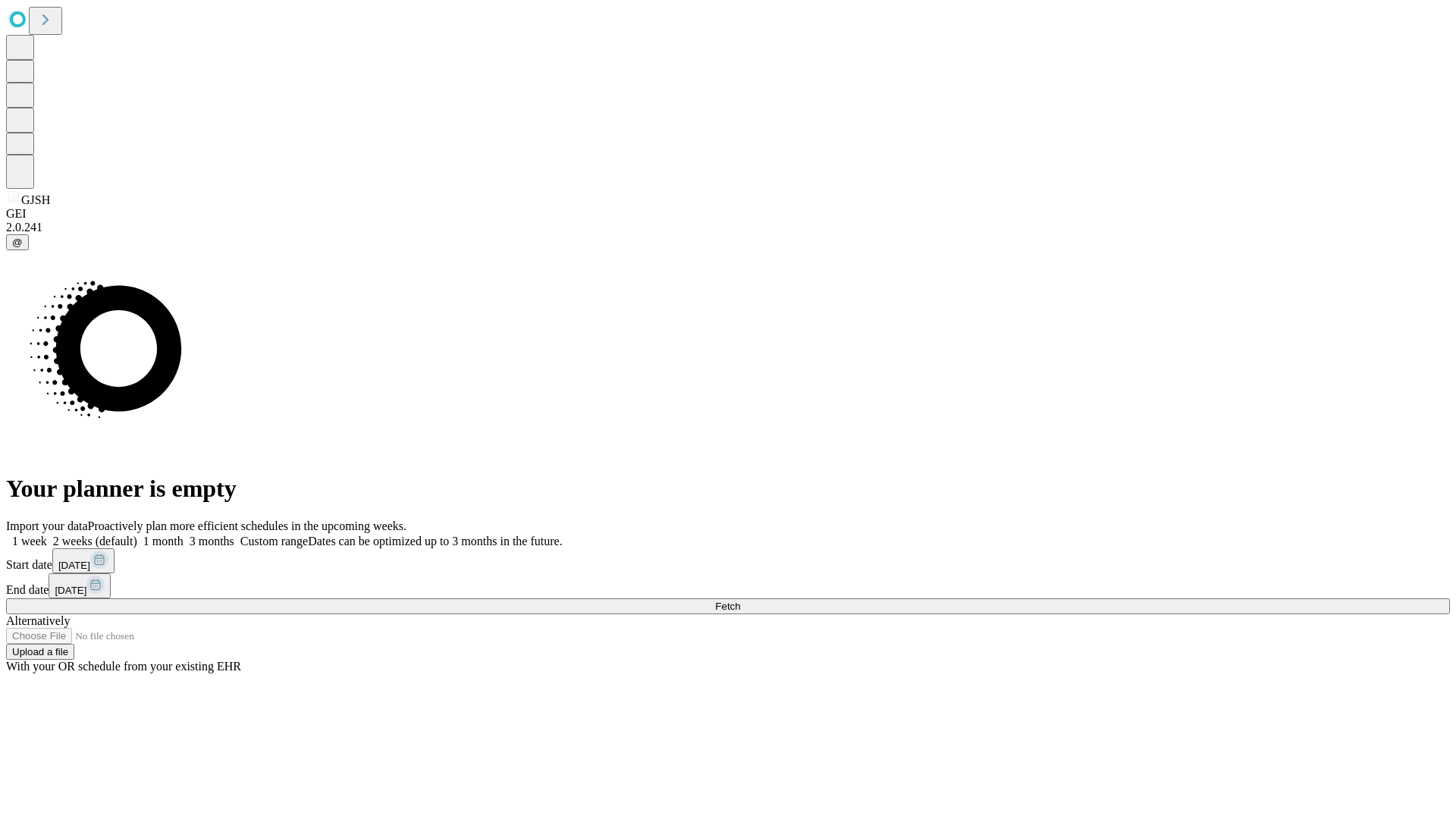 This screenshot has width=1456, height=819. I want to click on span: Fetch, so click(728, 607).